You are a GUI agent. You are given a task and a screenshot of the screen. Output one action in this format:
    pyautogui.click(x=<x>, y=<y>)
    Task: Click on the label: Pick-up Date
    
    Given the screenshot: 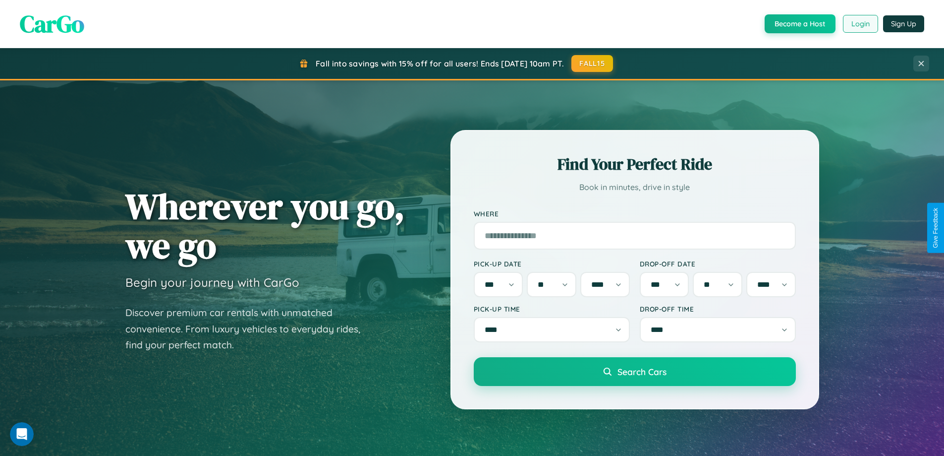 What is the action you would take?
    pyautogui.click(x=552, y=263)
    